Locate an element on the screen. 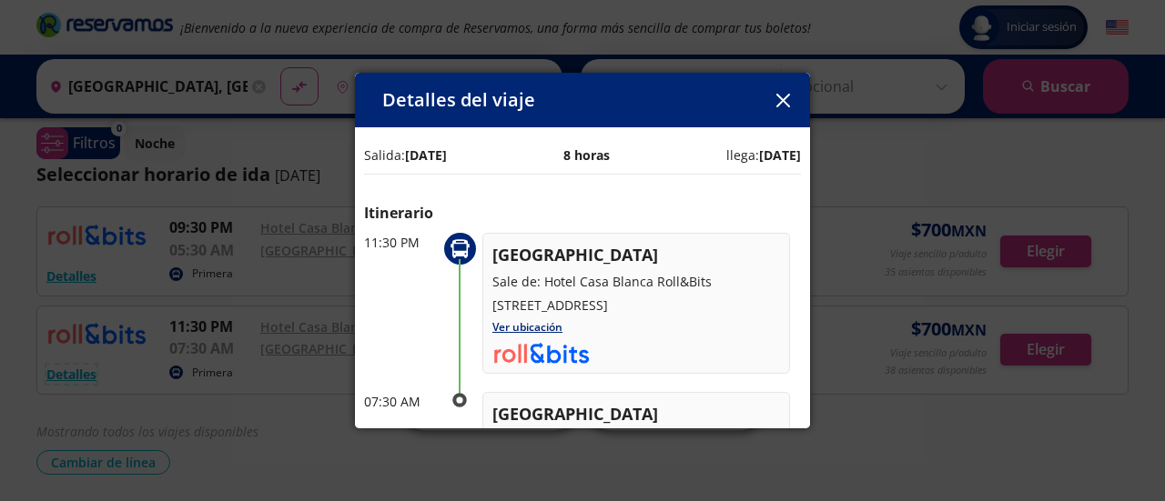 This screenshot has width=1165, height=501. p: Salida: is located at coordinates (405, 155).